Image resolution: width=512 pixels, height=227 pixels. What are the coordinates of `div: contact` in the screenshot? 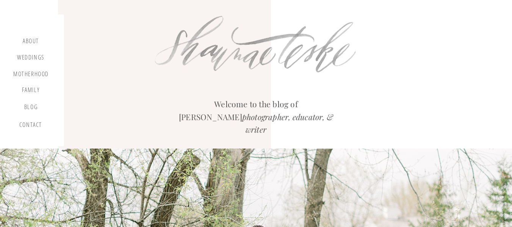 It's located at (31, 126).